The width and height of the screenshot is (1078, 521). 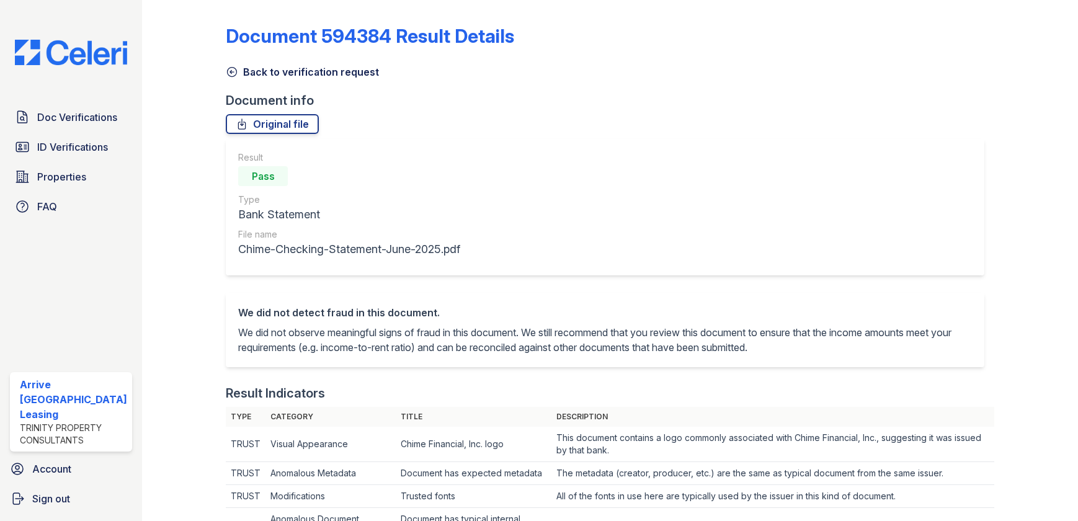 What do you see at coordinates (331, 417) in the screenshot?
I see `th: Category` at bounding box center [331, 417].